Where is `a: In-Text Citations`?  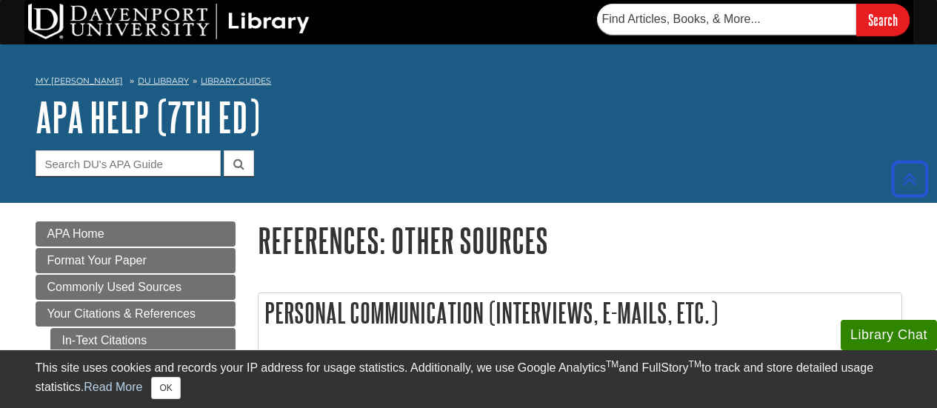 a: In-Text Citations is located at coordinates (143, 341).